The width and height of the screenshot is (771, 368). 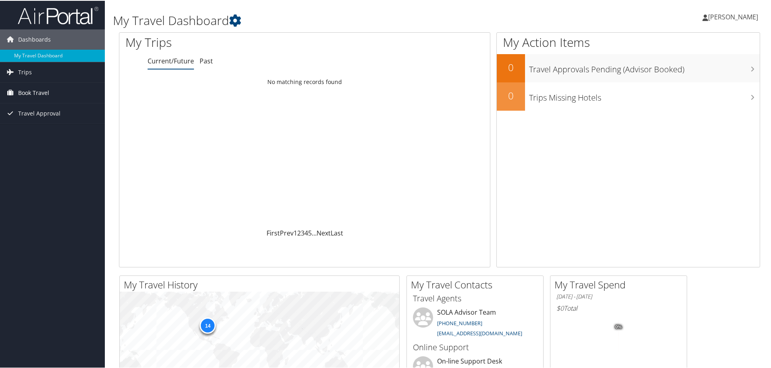 I want to click on h1: My Trips, so click(x=228, y=42).